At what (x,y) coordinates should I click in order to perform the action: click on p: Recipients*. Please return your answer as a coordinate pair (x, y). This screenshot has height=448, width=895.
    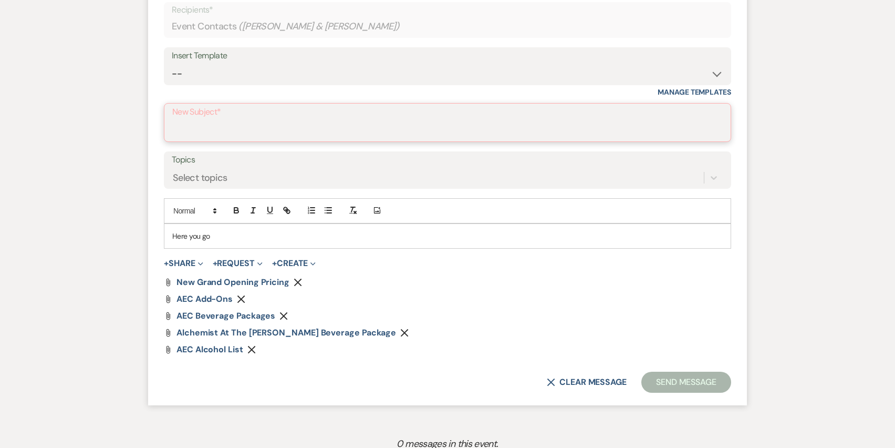
    Looking at the image, I should click on (448, 10).